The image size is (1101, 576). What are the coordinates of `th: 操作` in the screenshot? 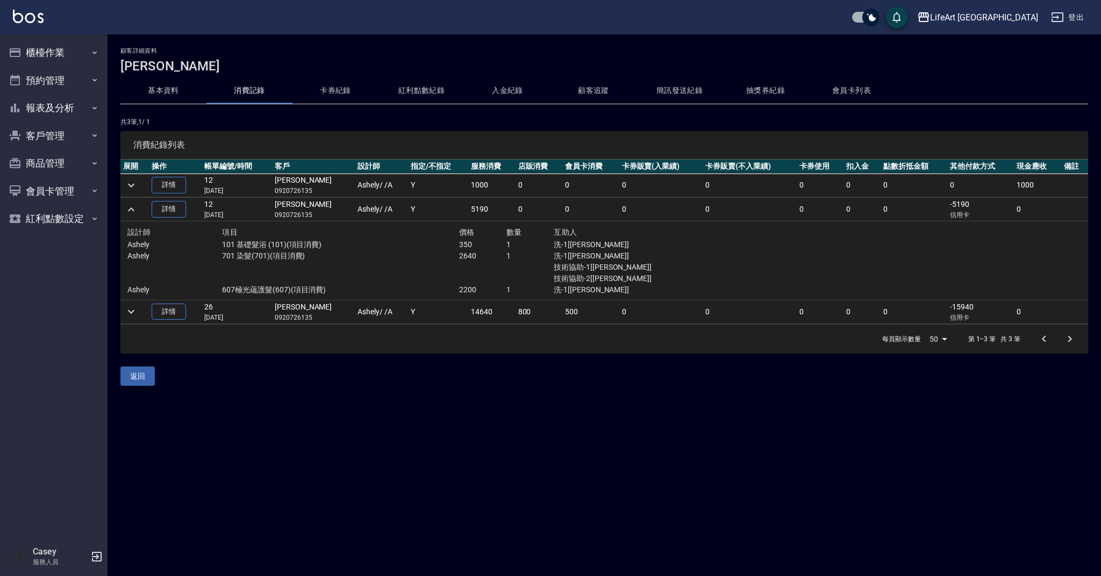 It's located at (175, 167).